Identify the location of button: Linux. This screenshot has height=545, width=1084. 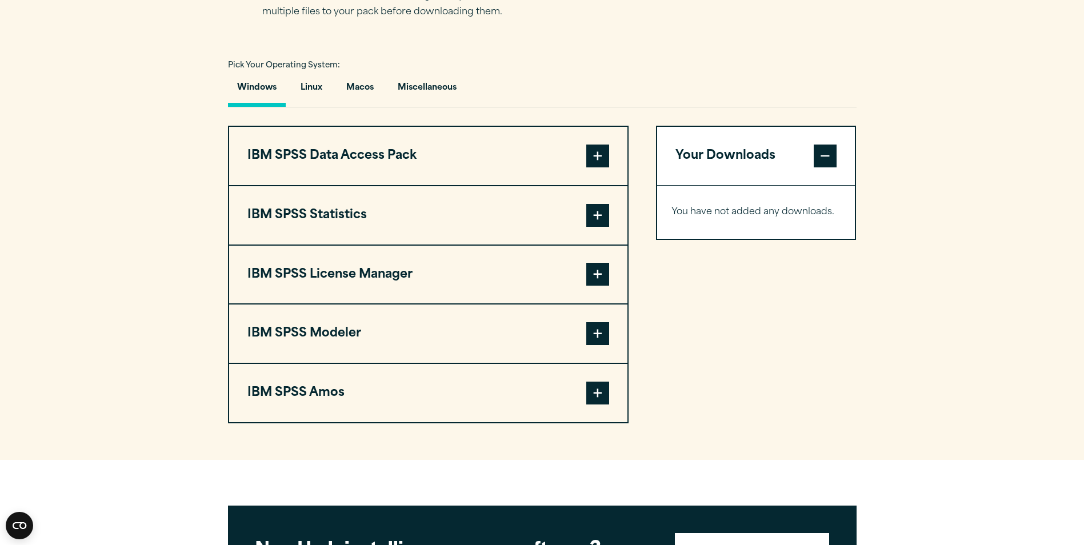
(311, 90).